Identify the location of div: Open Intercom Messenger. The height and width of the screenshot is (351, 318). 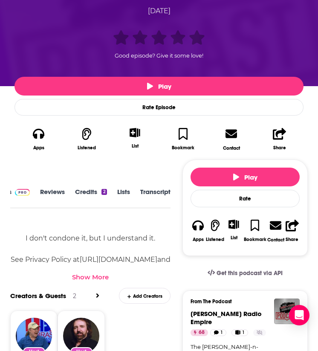
(300, 315).